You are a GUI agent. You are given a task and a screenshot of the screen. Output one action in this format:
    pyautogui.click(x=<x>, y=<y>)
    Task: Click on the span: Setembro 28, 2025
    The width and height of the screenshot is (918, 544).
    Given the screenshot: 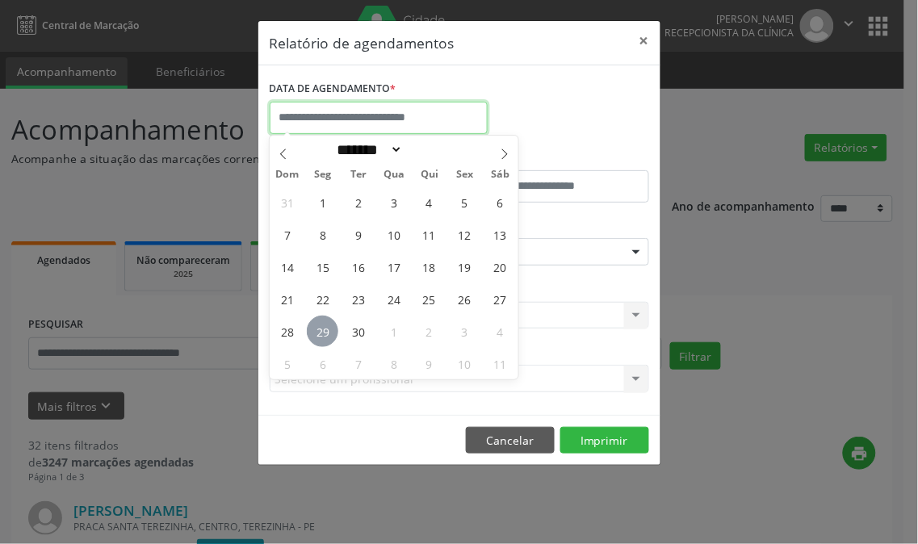 What is the action you would take?
    pyautogui.click(x=287, y=331)
    